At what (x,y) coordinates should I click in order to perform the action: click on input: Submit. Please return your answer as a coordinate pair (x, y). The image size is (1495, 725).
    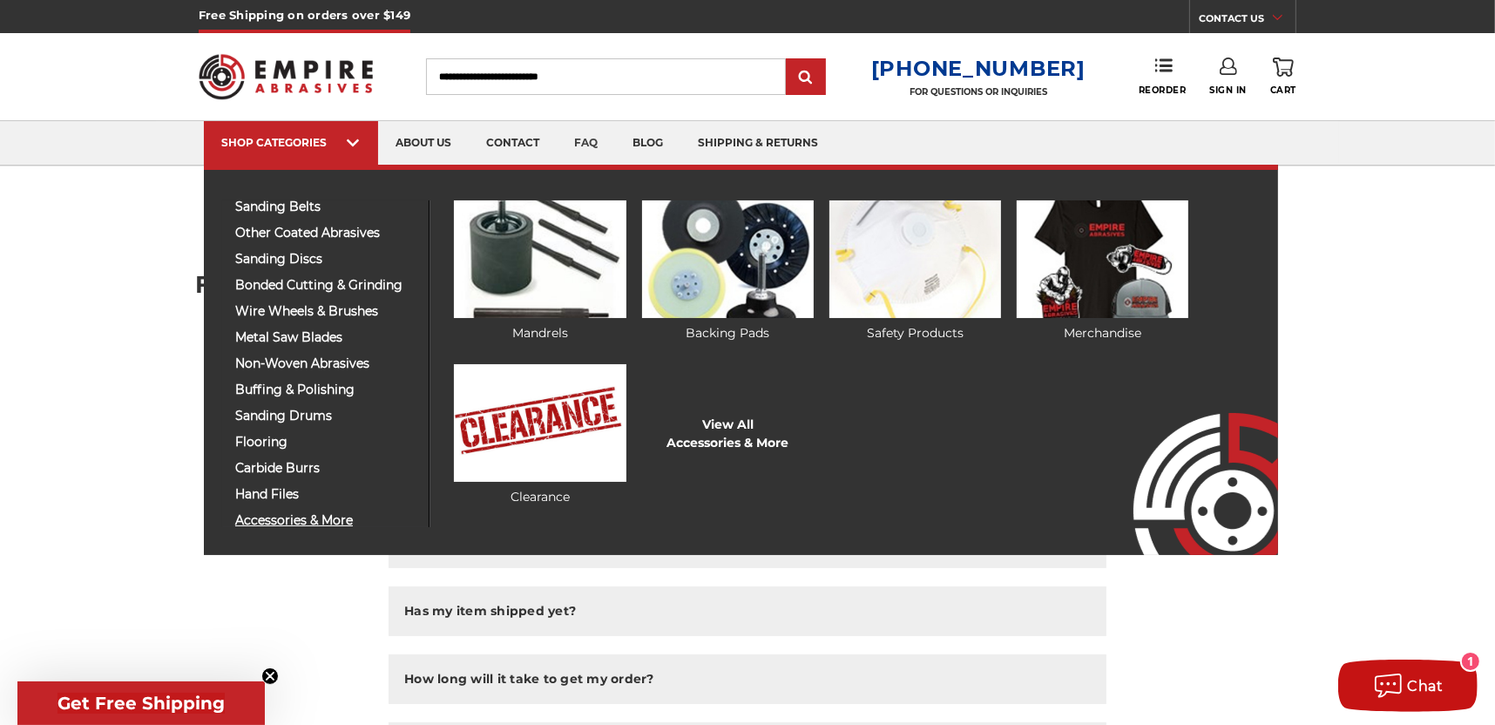
    Looking at the image, I should click on (806, 78).